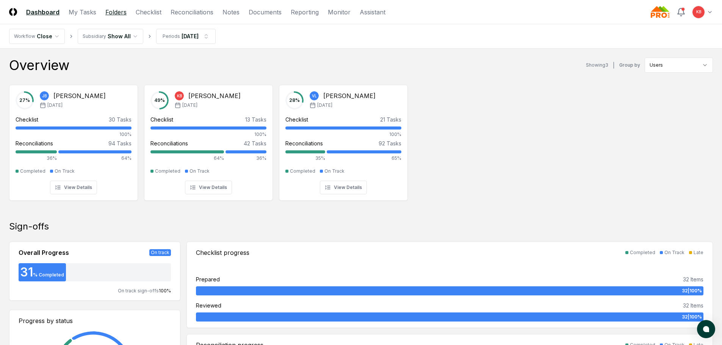 The height and width of the screenshot is (345, 722). Describe the element at coordinates (160, 253) in the screenshot. I see `div: On track` at that location.